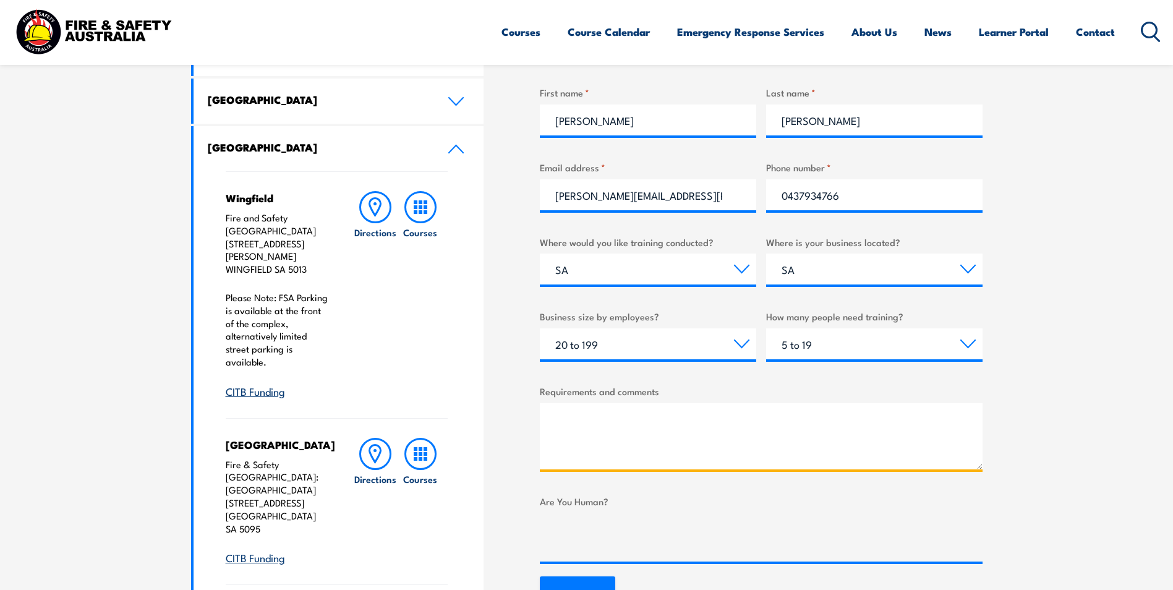 This screenshot has height=590, width=1173. Describe the element at coordinates (648, 242) in the screenshot. I see `label: Where would you like training conducted?` at that location.